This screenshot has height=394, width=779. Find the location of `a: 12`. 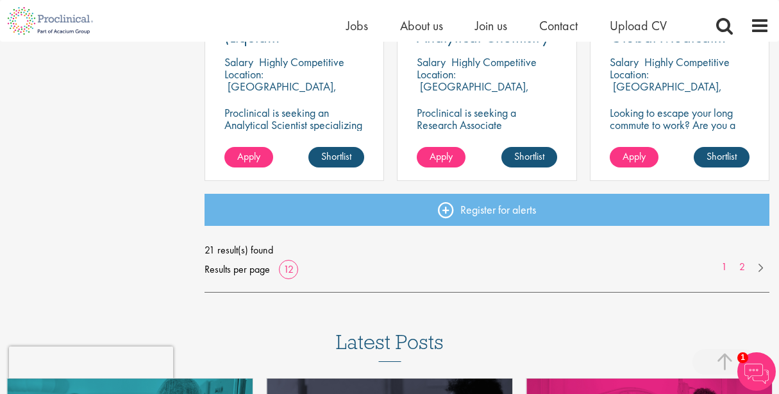

a: 12 is located at coordinates (289, 269).